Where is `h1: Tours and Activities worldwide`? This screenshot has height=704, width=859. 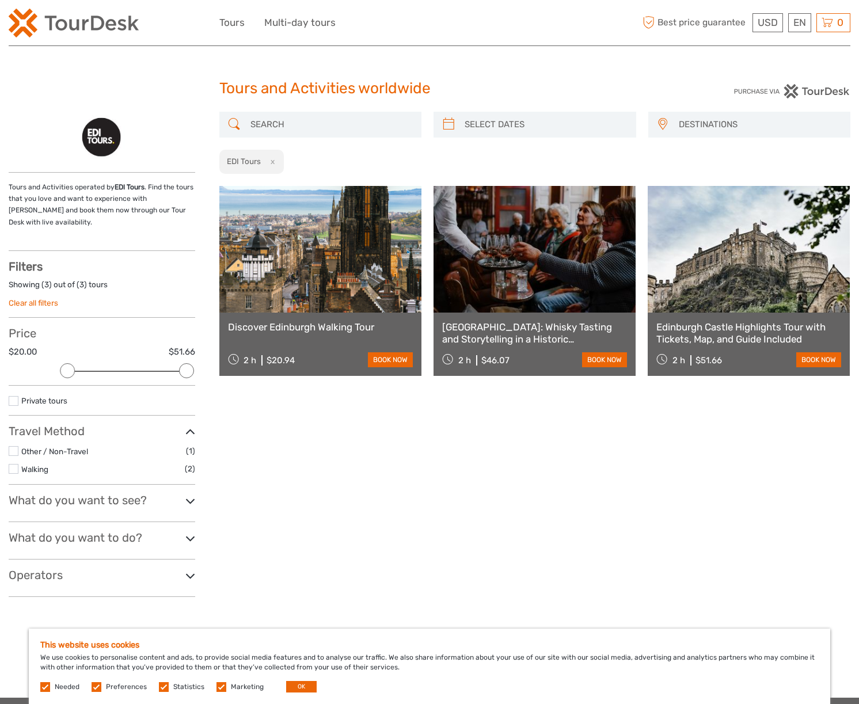
h1: Tours and Activities worldwide is located at coordinates (430, 89).